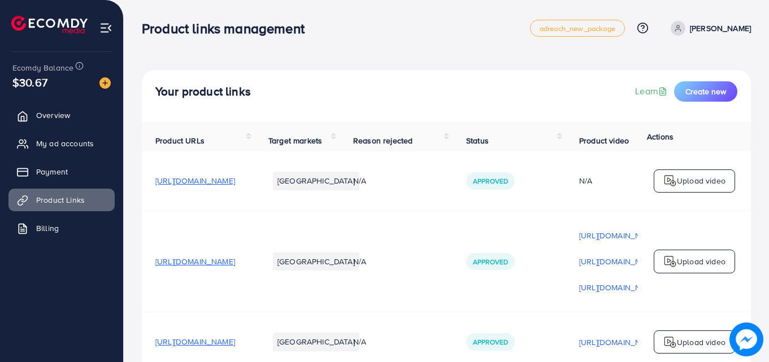  What do you see at coordinates (578, 28) in the screenshot?
I see `a: adreach_new_package` at bounding box center [578, 28].